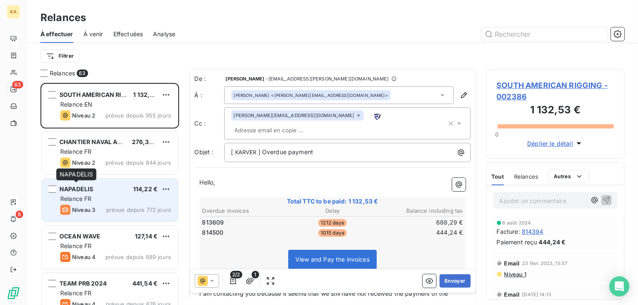  What do you see at coordinates (420, 223) in the screenshot?
I see `td: 688,29 €` at bounding box center [420, 223].